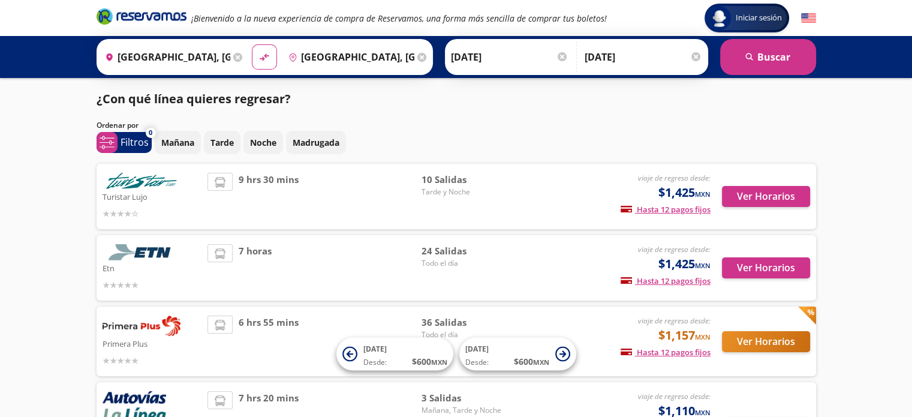 The image size is (912, 417). Describe the element at coordinates (152, 267) in the screenshot. I see `p: Etn` at that location.